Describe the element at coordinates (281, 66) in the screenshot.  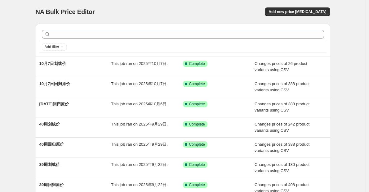
I see `span: Changes prices of 26 product variants using CSV` at that location.